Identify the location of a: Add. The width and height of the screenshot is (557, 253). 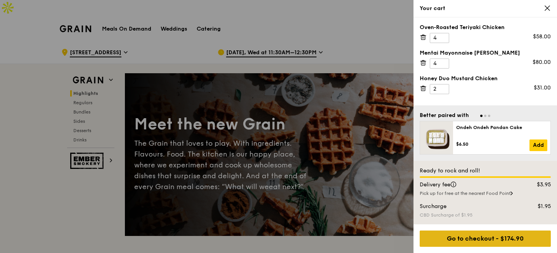
(538, 145).